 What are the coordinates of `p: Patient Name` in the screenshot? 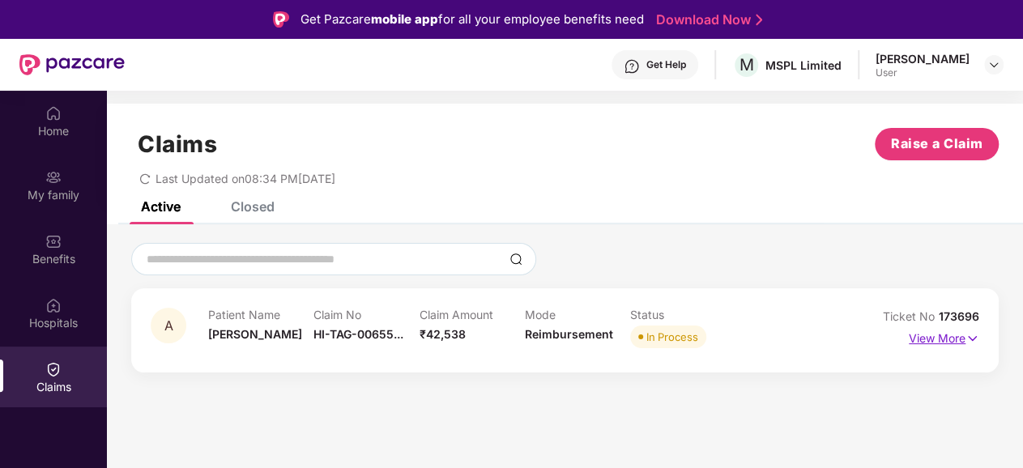 It's located at (261, 314).